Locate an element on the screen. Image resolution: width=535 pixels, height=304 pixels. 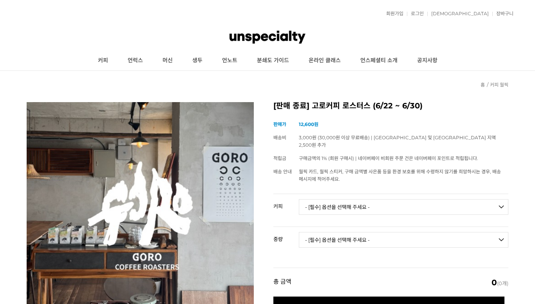
th: 중량 is located at coordinates (286, 236).